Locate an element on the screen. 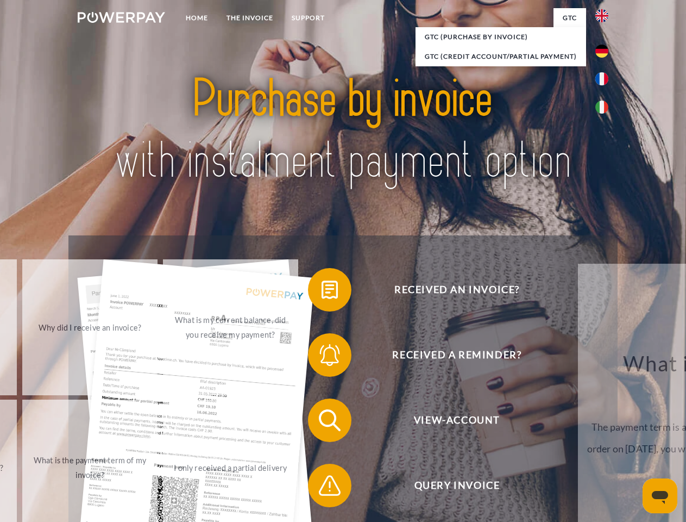  div: What is my current balance, did you receive my payment? is located at coordinates (230, 327).